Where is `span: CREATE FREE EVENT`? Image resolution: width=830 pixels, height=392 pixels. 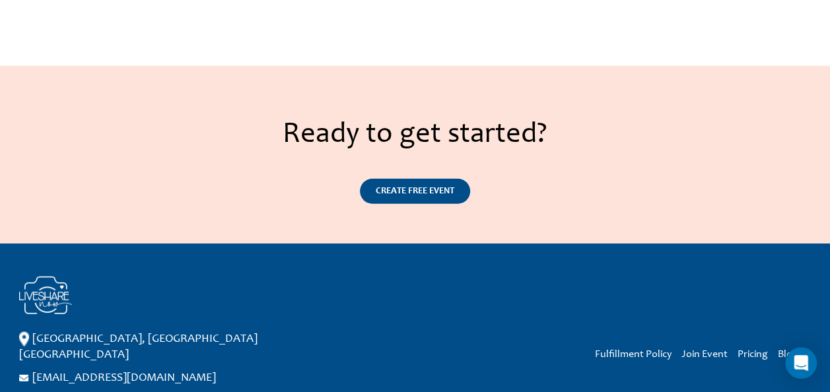 span: CREATE FREE EVENT is located at coordinates (415, 192).